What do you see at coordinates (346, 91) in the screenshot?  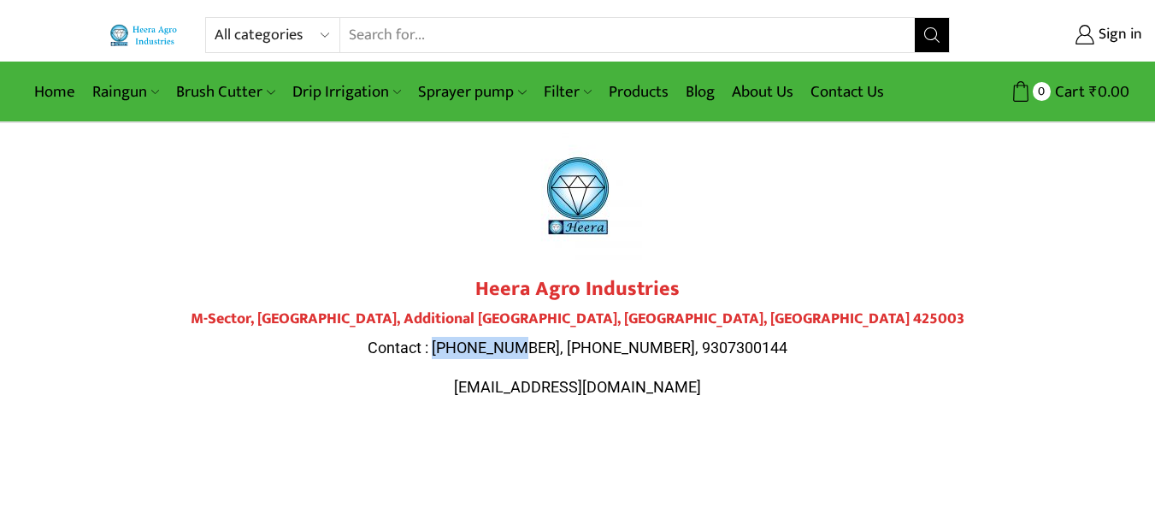 I see `a: Drip Irrigation` at bounding box center [346, 91].